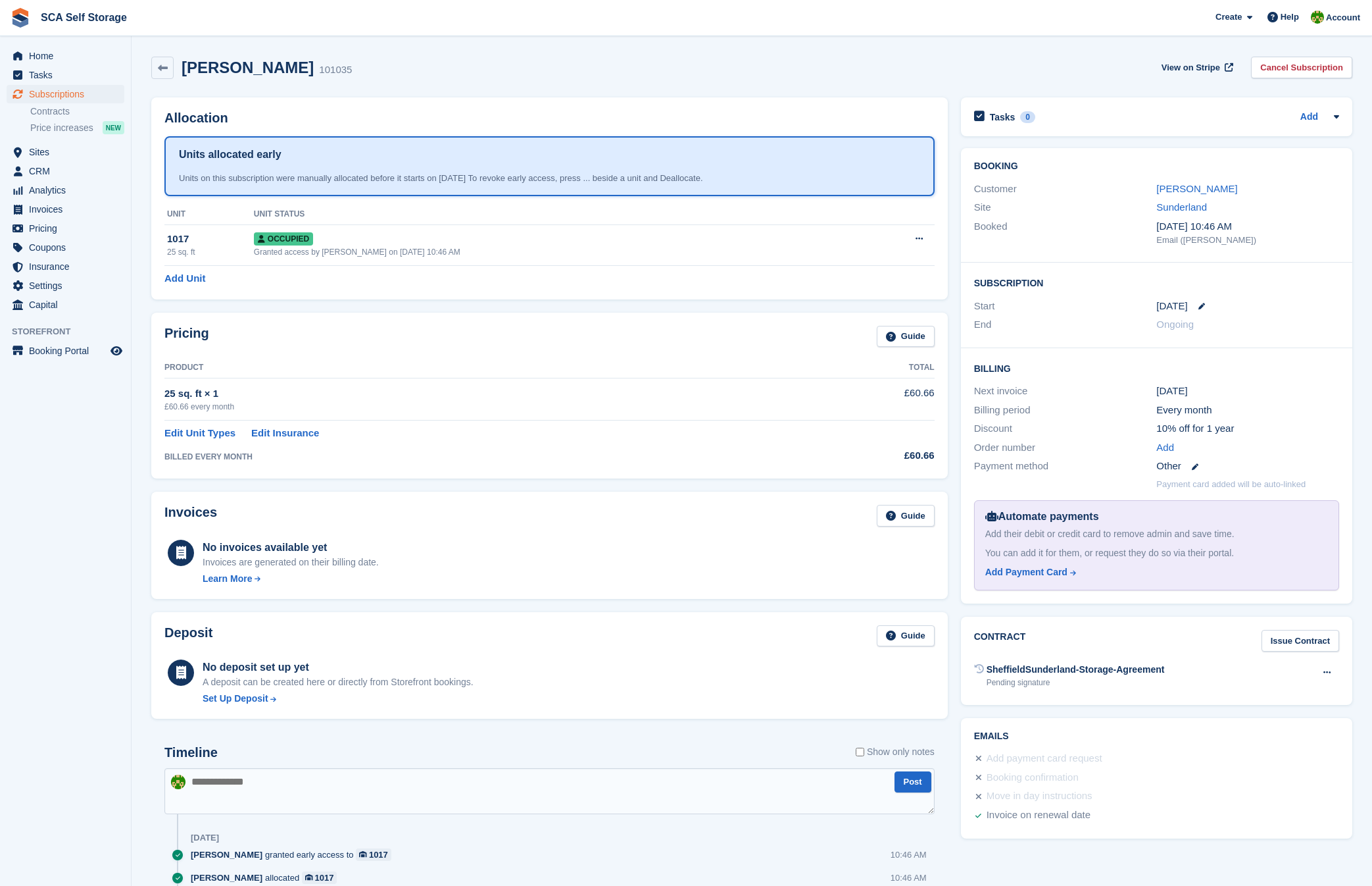 The height and width of the screenshot is (886, 1372). Describe the element at coordinates (1156, 167) in the screenshot. I see `h2: Booking` at that location.